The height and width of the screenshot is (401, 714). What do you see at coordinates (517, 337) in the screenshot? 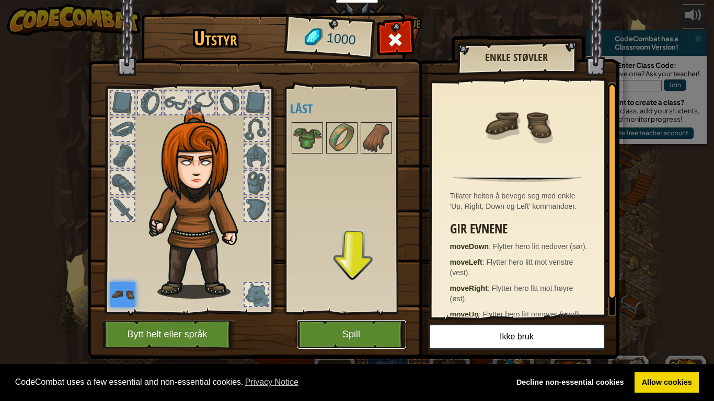
I see `button: Ikke bruk` at bounding box center [517, 337].